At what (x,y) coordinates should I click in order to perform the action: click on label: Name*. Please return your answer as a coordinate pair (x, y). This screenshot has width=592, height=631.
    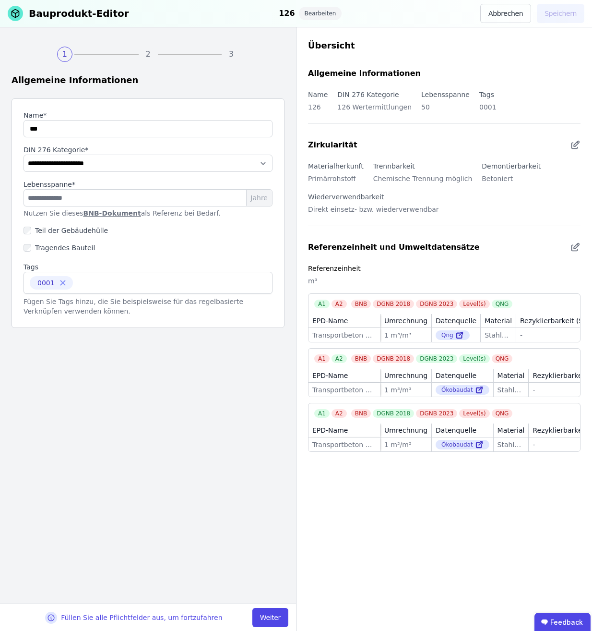
    Looking at the image, I should click on (148, 115).